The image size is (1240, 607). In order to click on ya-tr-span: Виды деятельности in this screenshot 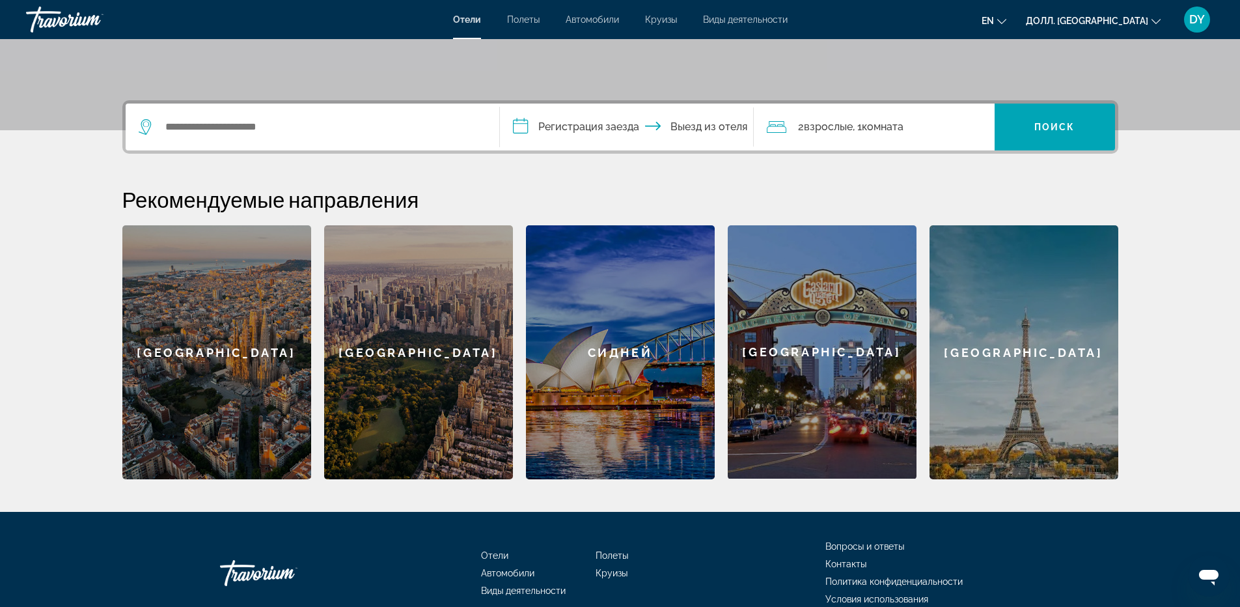, I will do `click(745, 20)`.